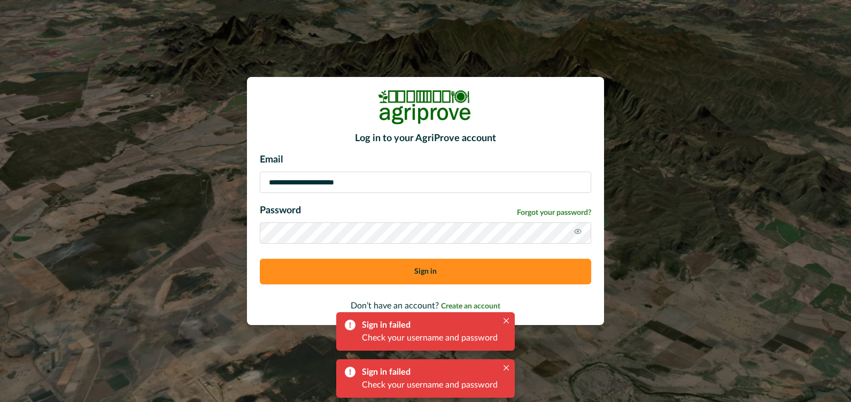  I want to click on a: Forgot your password?, so click(554, 213).